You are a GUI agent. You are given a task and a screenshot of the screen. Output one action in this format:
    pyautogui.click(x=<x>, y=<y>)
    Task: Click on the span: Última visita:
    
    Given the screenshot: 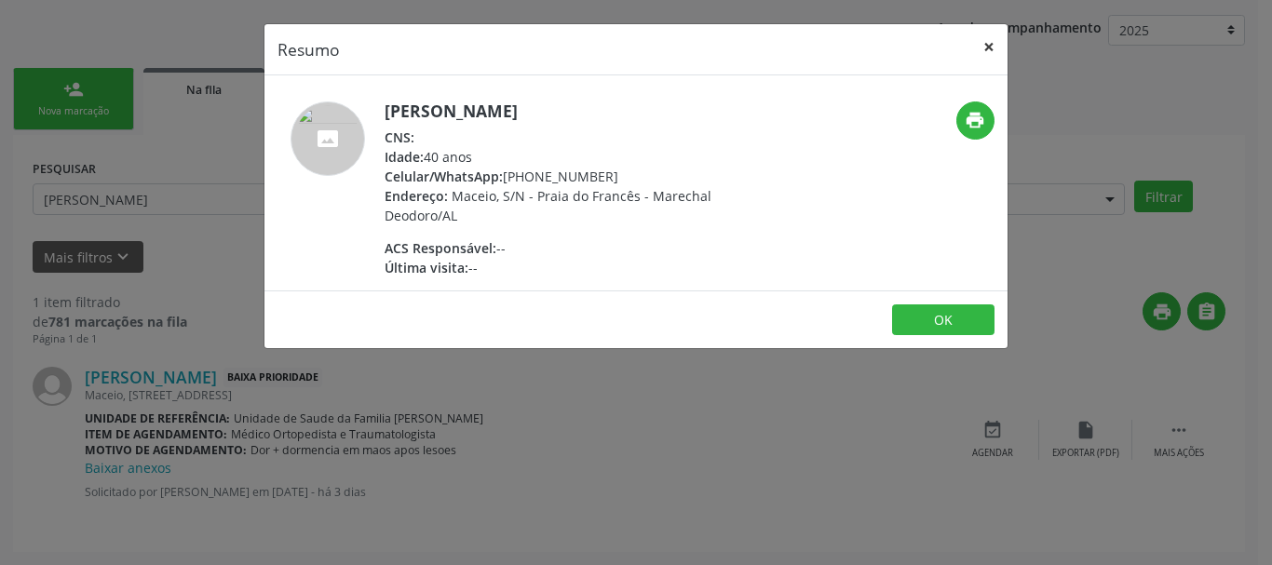 What is the action you would take?
    pyautogui.click(x=426, y=267)
    